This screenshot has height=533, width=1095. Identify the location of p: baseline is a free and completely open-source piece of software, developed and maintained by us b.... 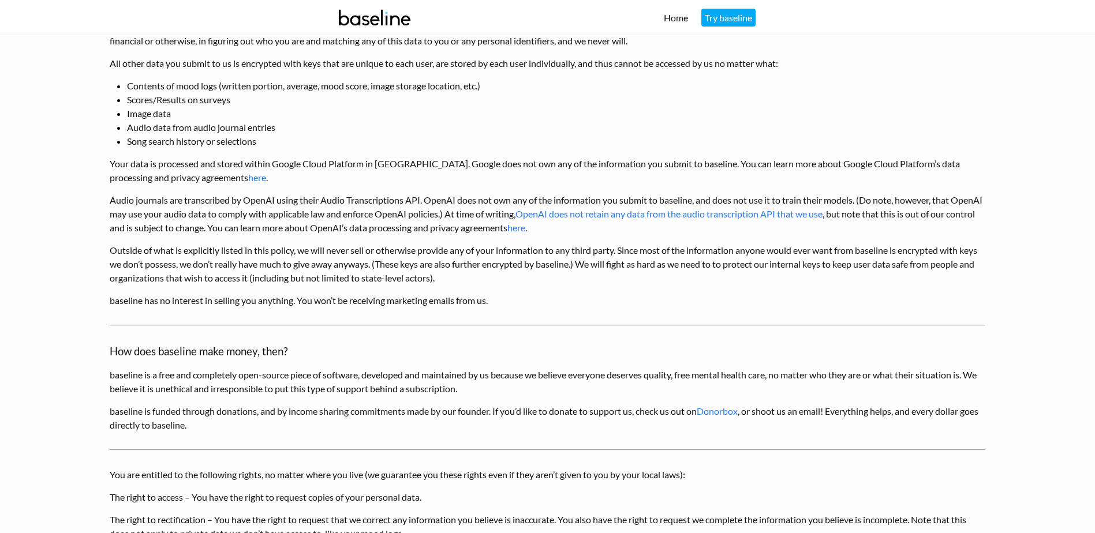
(548, 382).